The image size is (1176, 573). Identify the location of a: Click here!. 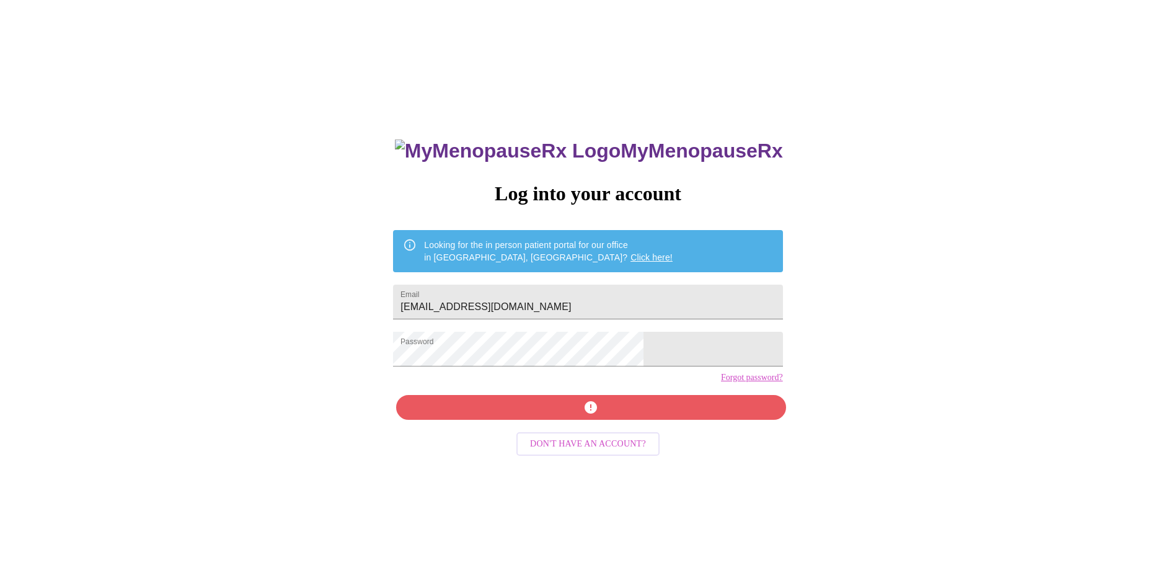
(652, 257).